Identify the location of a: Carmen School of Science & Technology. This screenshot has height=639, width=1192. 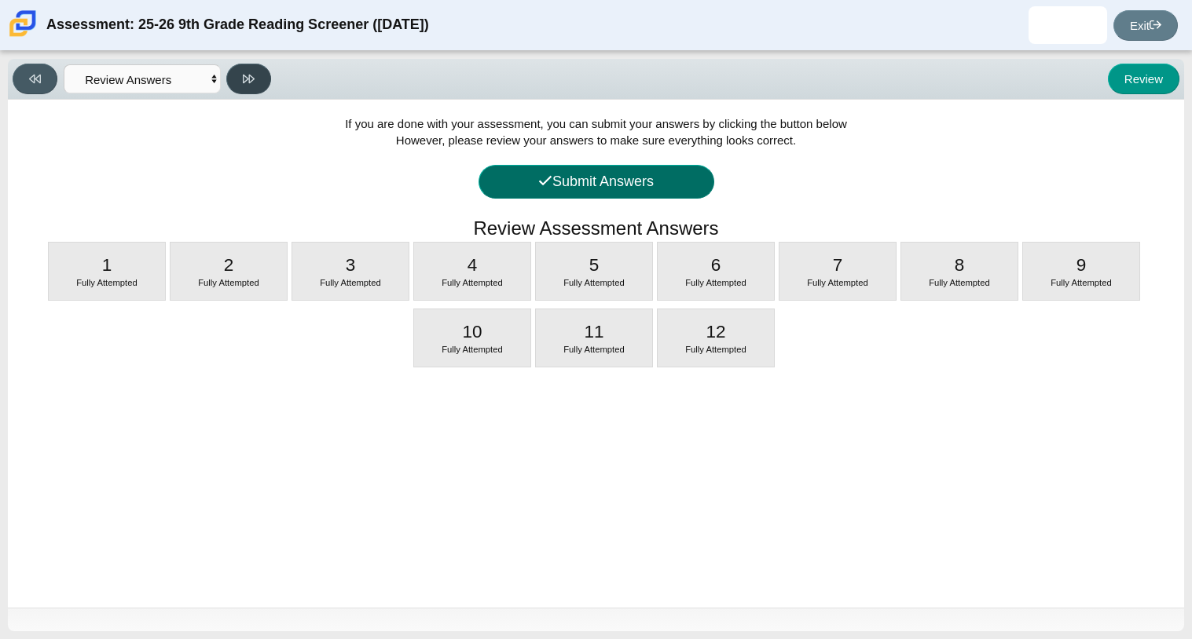
(23, 35).